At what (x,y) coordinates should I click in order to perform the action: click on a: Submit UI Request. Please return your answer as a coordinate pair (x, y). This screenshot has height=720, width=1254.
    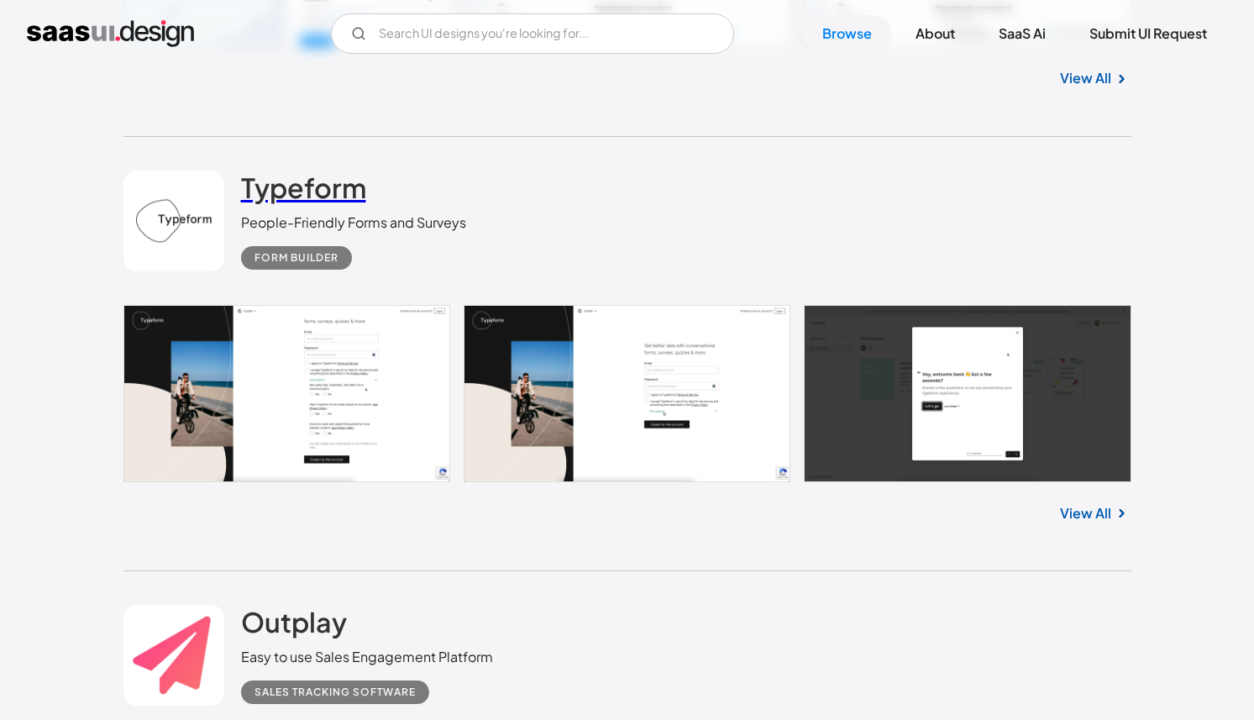
    Looking at the image, I should click on (1148, 34).